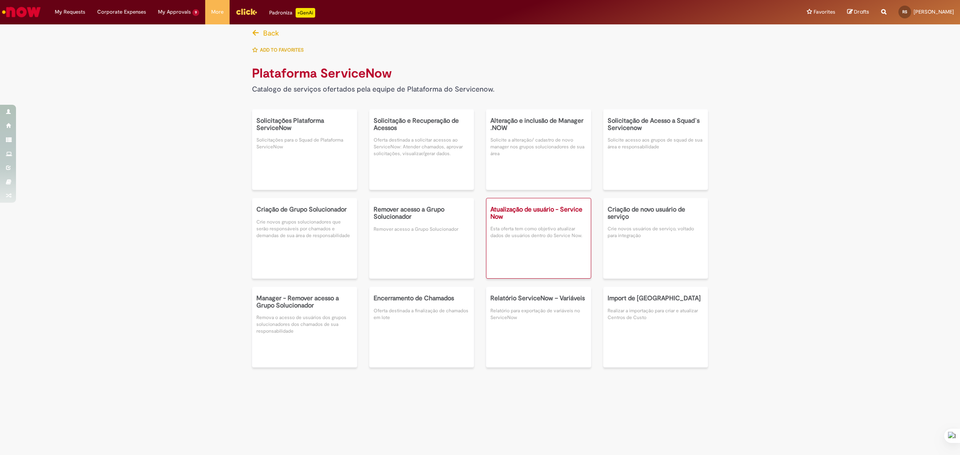 The width and height of the screenshot is (960, 455). Describe the element at coordinates (70, 12) in the screenshot. I see `span: My Requests` at that location.